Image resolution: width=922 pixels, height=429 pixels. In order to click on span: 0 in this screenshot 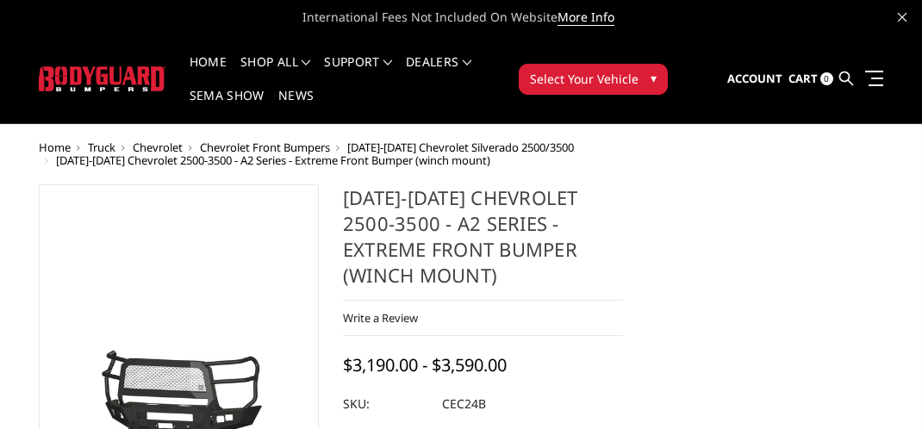, I will do `click(826, 78)`.